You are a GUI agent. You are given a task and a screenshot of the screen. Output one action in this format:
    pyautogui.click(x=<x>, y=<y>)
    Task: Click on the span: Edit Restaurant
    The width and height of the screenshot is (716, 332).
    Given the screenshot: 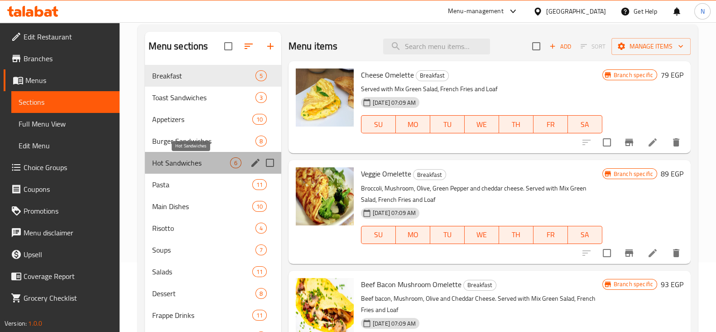 What is the action you would take?
    pyautogui.click(x=68, y=37)
    